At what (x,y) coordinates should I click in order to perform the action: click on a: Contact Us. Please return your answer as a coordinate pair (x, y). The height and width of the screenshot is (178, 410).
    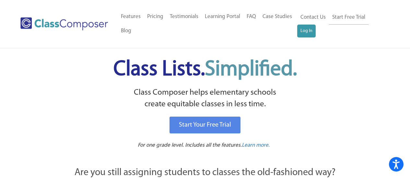
    Looking at the image, I should click on (313, 17).